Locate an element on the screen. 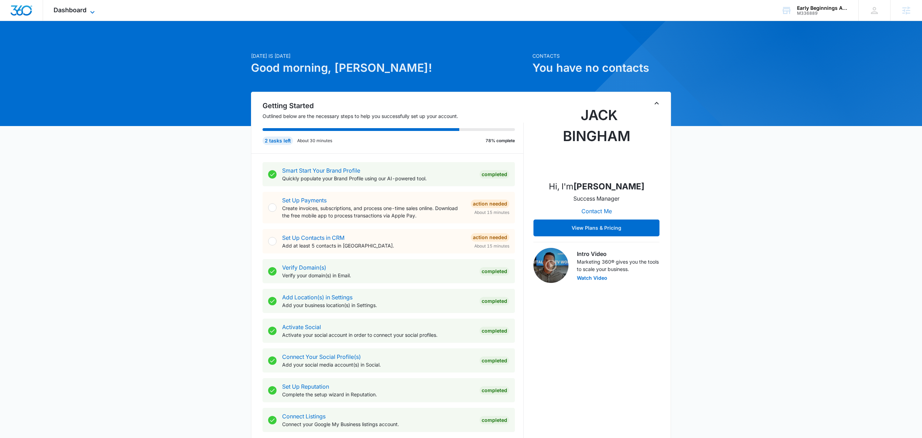  button: Toggle Collapse is located at coordinates (656, 103).